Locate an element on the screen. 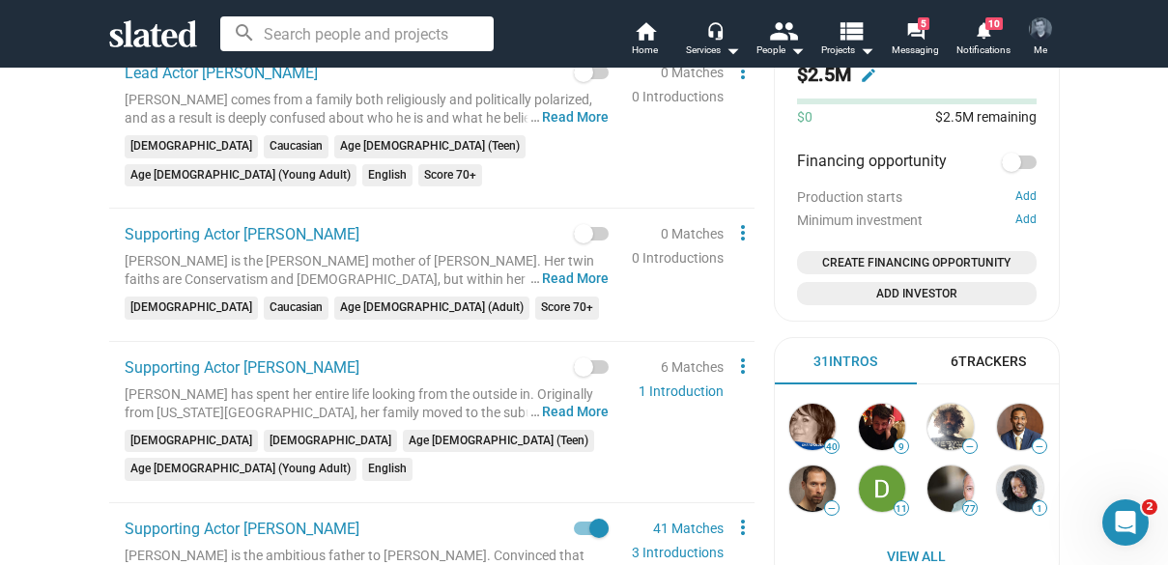  mat-icon: view_list is located at coordinates (849, 30).